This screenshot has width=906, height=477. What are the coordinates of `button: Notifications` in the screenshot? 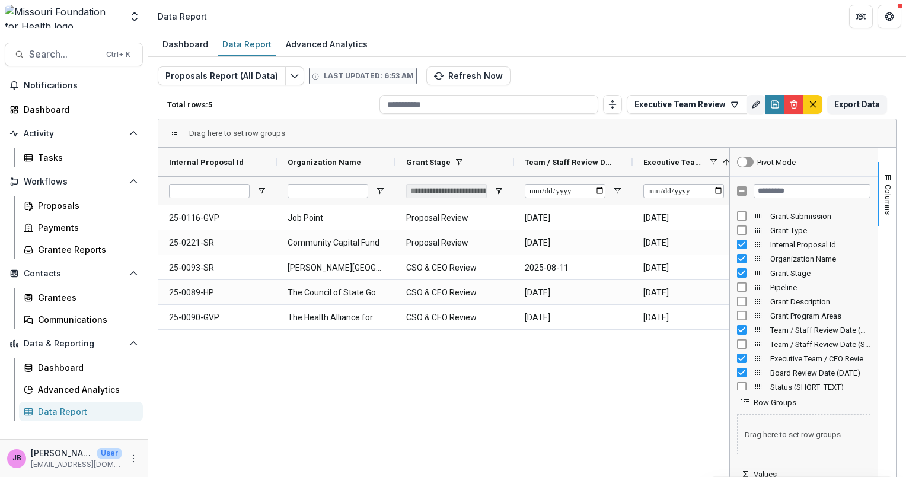 It's located at (73, 85).